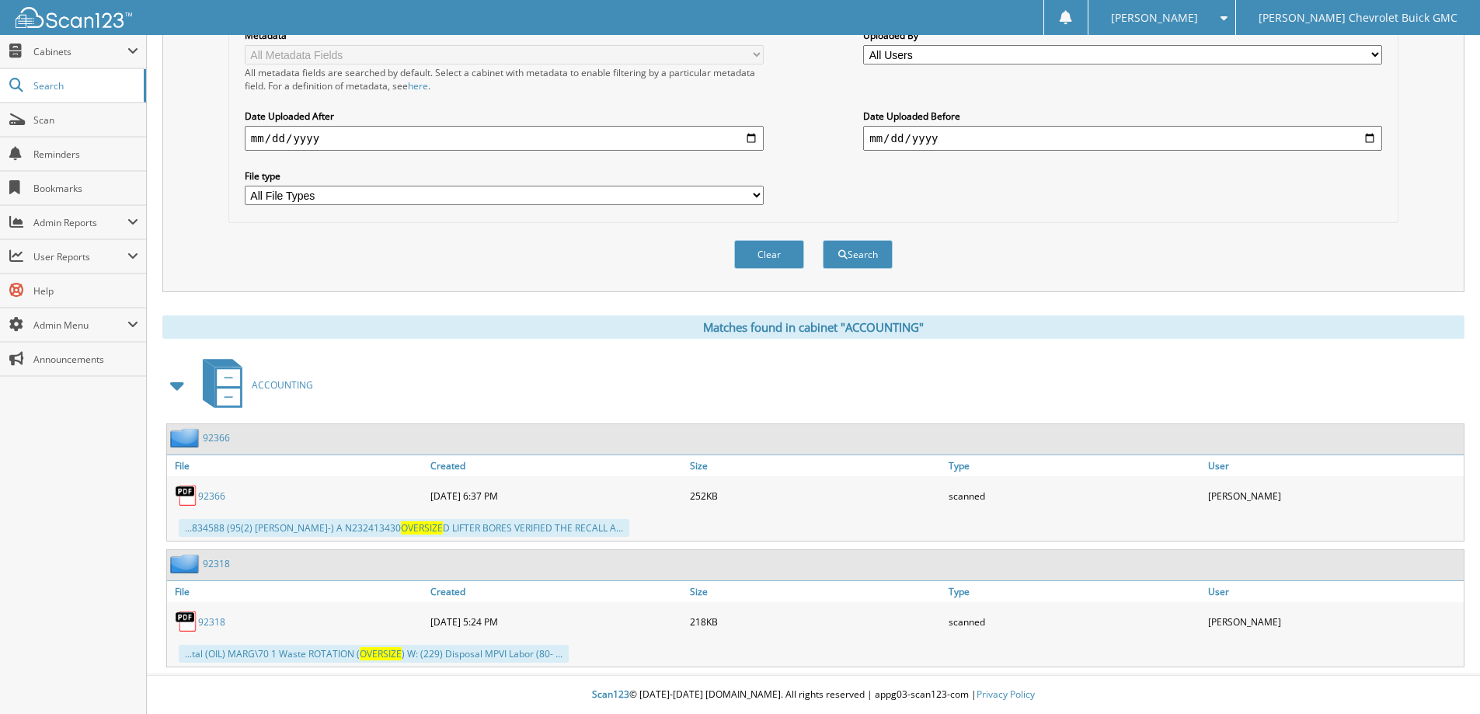 Image resolution: width=1480 pixels, height=714 pixels. I want to click on input: end, so click(1122, 138).